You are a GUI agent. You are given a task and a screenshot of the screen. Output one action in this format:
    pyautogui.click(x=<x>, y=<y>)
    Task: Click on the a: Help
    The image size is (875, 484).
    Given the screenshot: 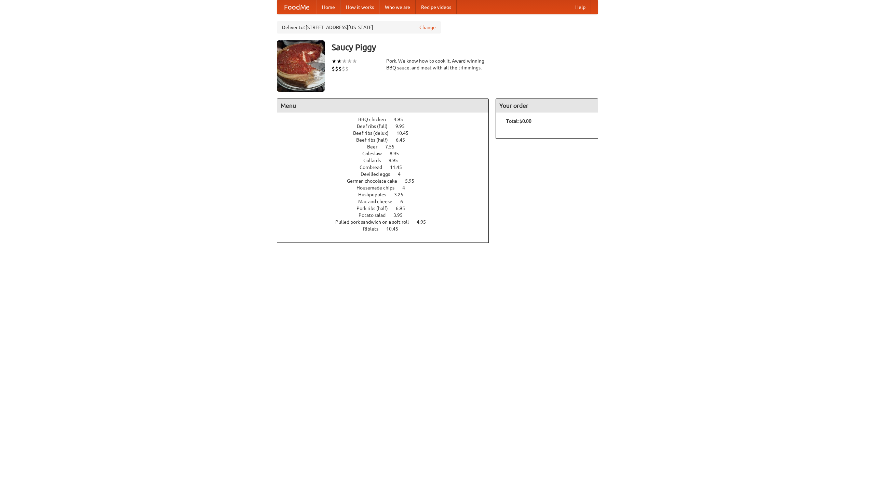 What is the action you would take?
    pyautogui.click(x=580, y=7)
    